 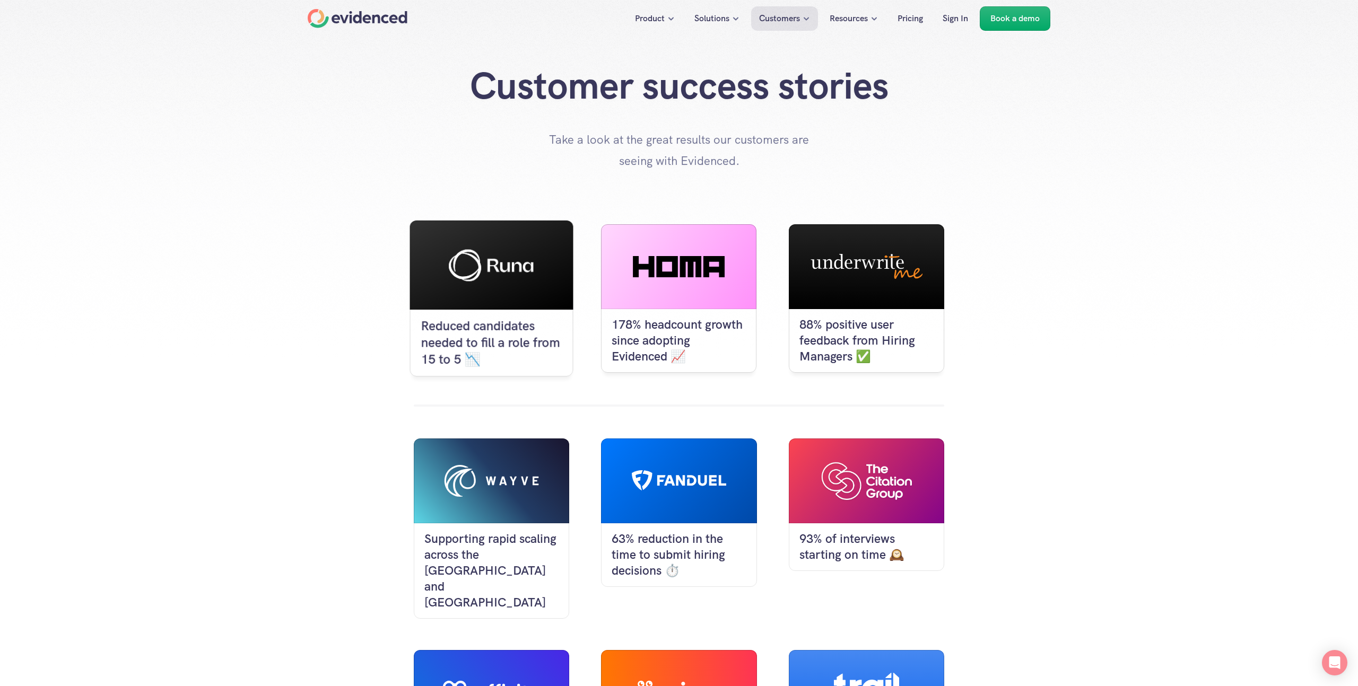 I want to click on a: 88% positive user feedback from Hiring Managers ✅, so click(x=866, y=299).